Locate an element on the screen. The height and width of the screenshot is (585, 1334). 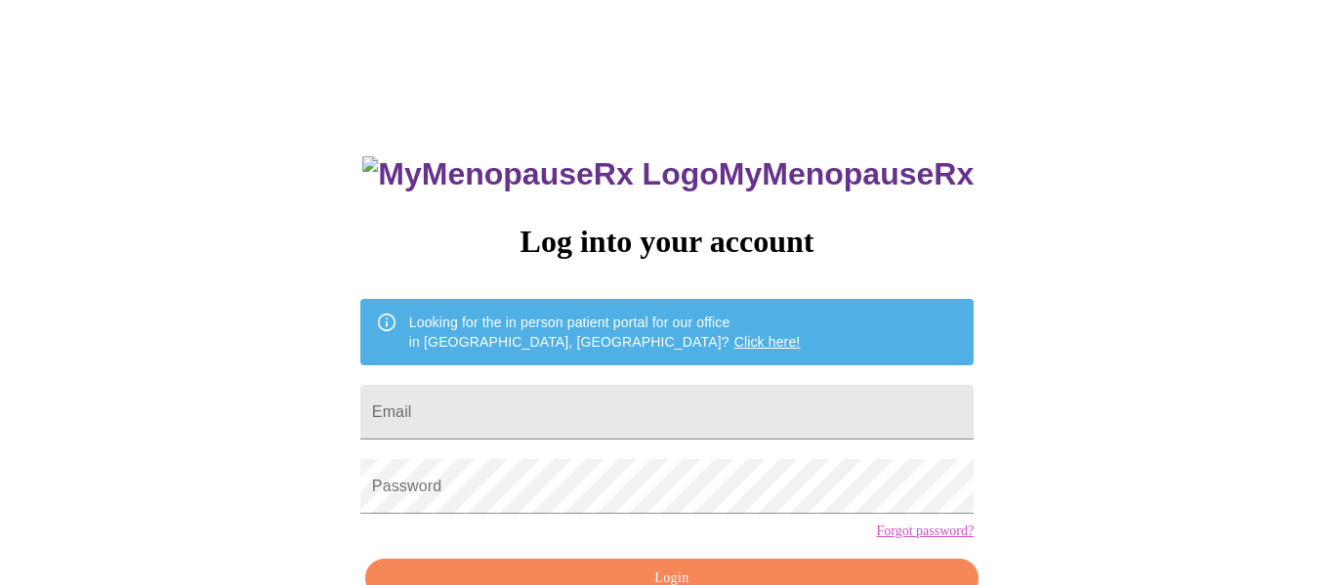
h3: MyMenopauseRx is located at coordinates (668, 174).